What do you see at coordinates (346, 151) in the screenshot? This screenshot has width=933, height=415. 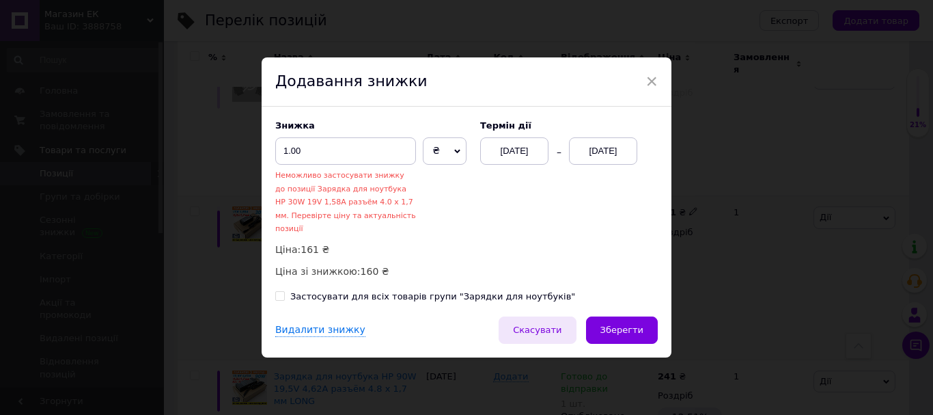 I see `input: 0` at bounding box center [346, 151].